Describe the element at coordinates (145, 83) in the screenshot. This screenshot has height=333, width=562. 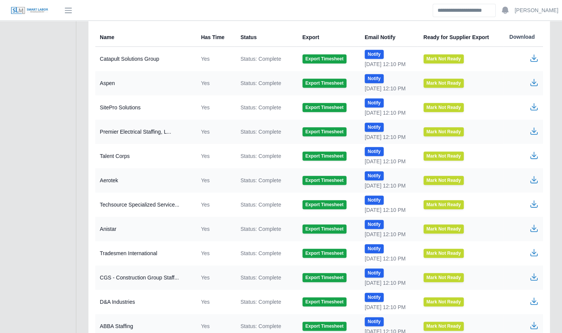
I see `td: Aspen` at that location.